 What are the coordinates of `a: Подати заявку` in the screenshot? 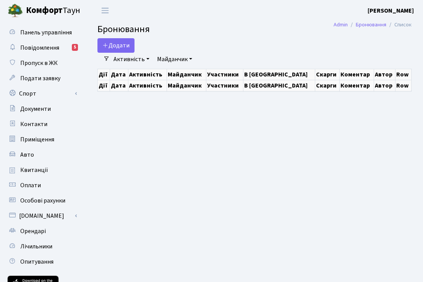 It's located at (42, 78).